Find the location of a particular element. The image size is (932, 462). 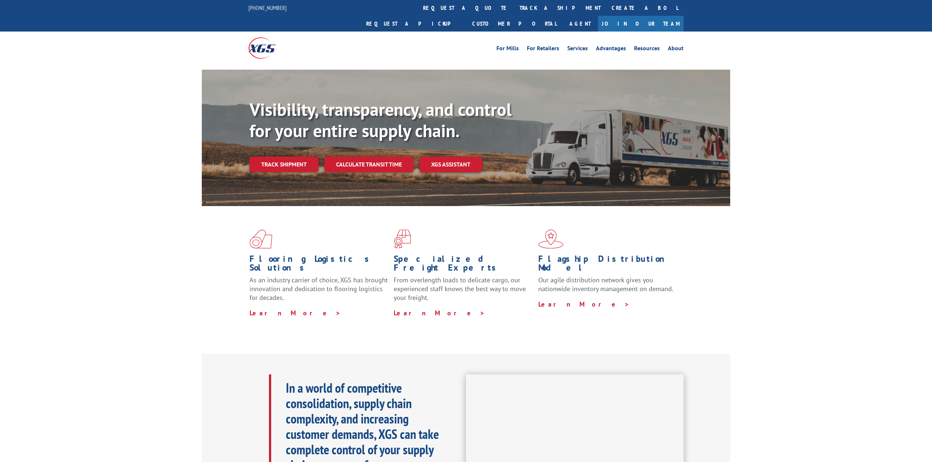

a: Request a pickup is located at coordinates (413, 23).